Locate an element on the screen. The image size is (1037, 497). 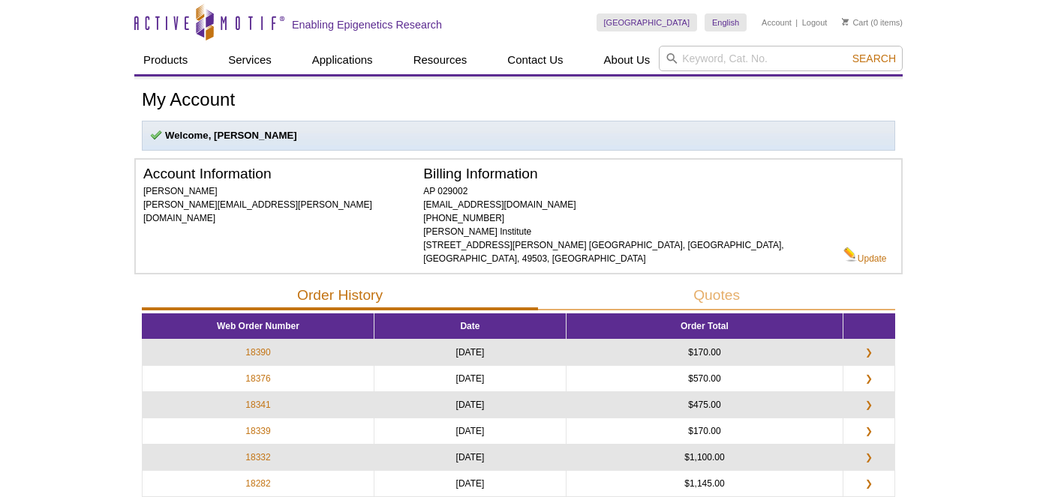
a: Applications is located at coordinates (342, 60).